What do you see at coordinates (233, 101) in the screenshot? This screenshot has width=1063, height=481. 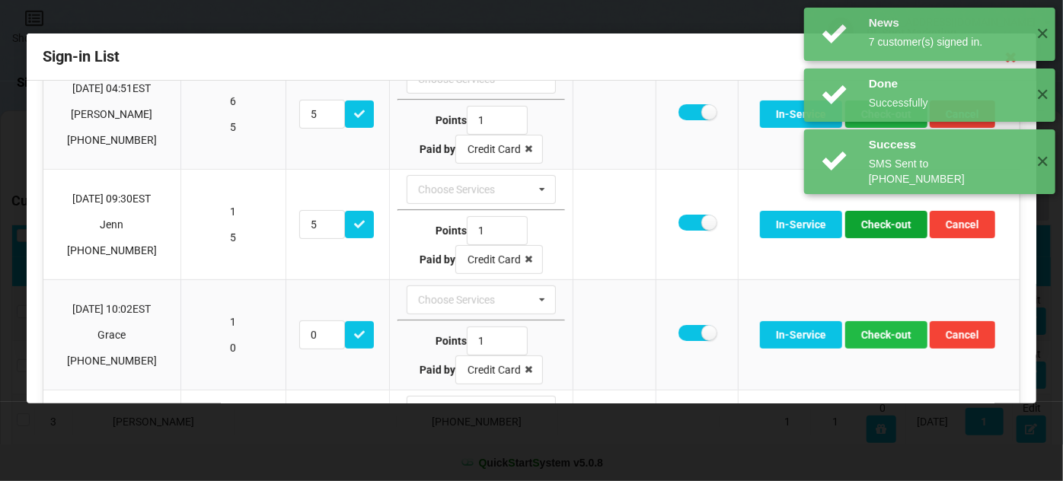 I see `p: 6` at bounding box center [233, 101].